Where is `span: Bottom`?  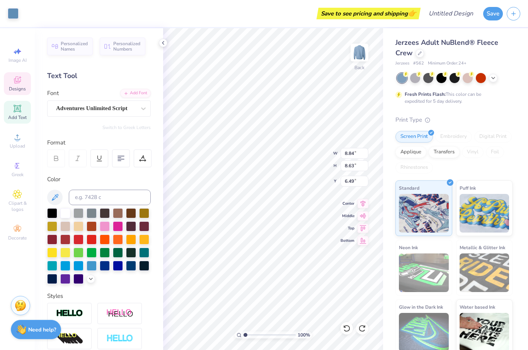 span: Bottom is located at coordinates (348, 241).